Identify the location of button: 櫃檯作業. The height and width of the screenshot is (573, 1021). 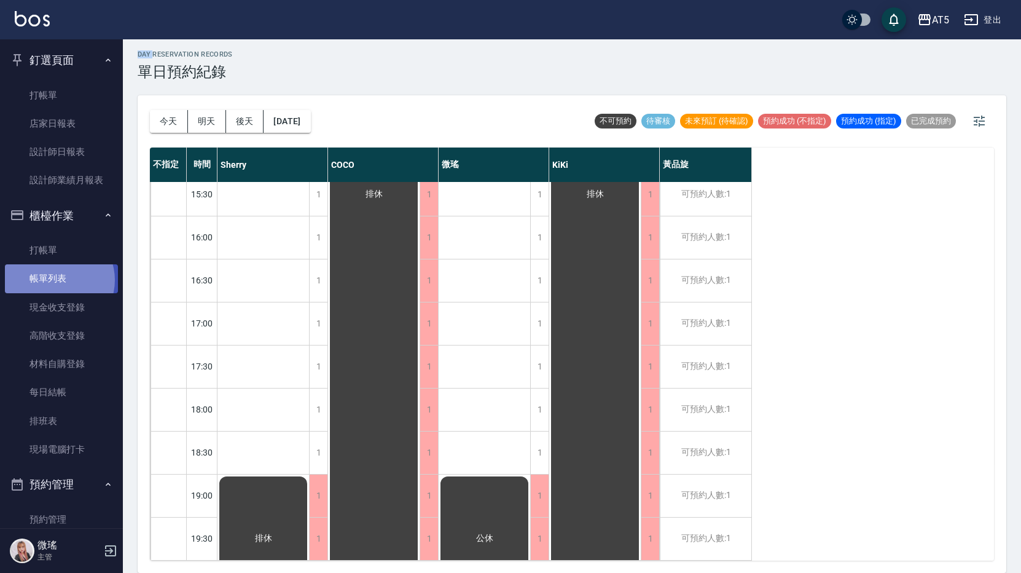
(61, 216).